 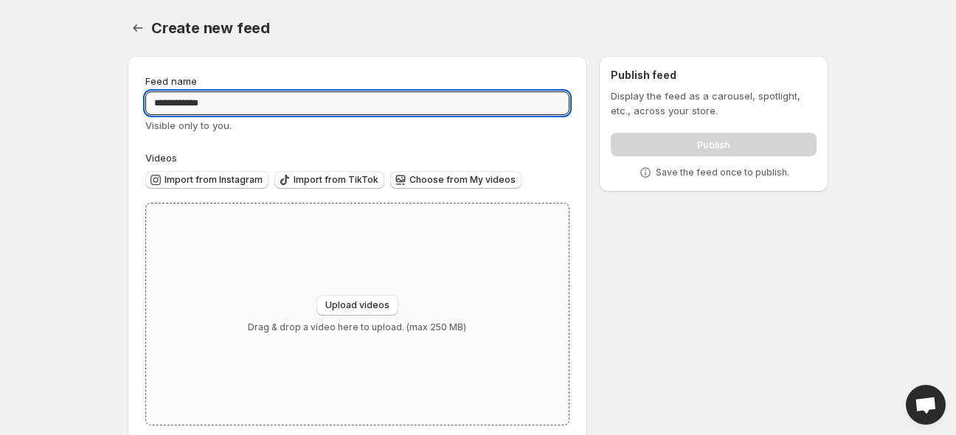 What do you see at coordinates (722, 173) in the screenshot?
I see `p: Save the feed once to publish.` at bounding box center [722, 173].